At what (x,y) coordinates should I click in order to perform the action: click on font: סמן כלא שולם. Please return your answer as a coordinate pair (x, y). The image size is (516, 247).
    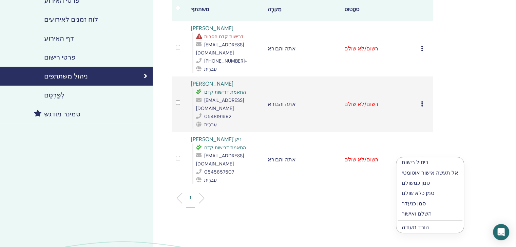
    Looking at the image, I should click on (418, 193).